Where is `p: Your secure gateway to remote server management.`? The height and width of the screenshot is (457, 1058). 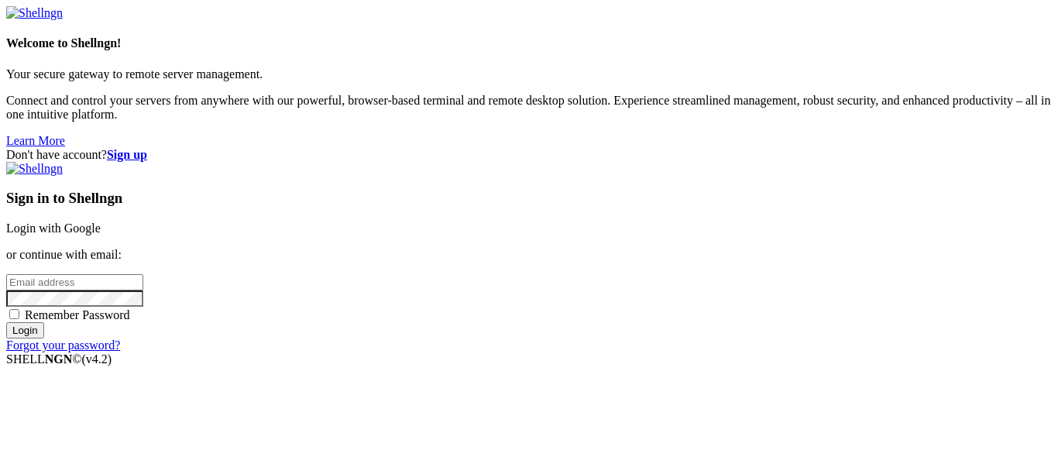 p: Your secure gateway to remote server management. is located at coordinates (529, 74).